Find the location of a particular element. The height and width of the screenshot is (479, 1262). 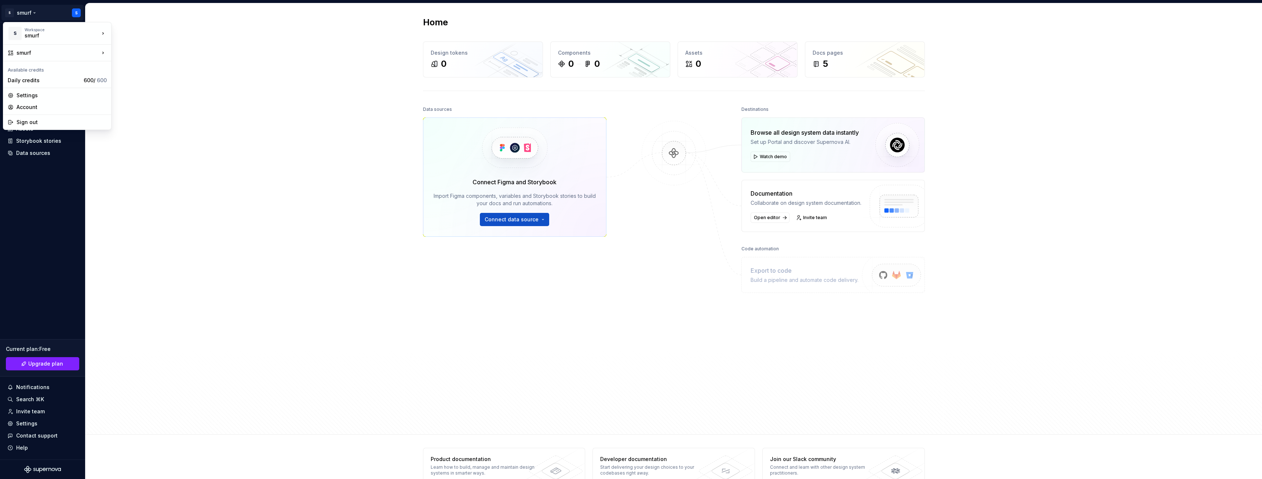

div: Settings is located at coordinates (62, 95).